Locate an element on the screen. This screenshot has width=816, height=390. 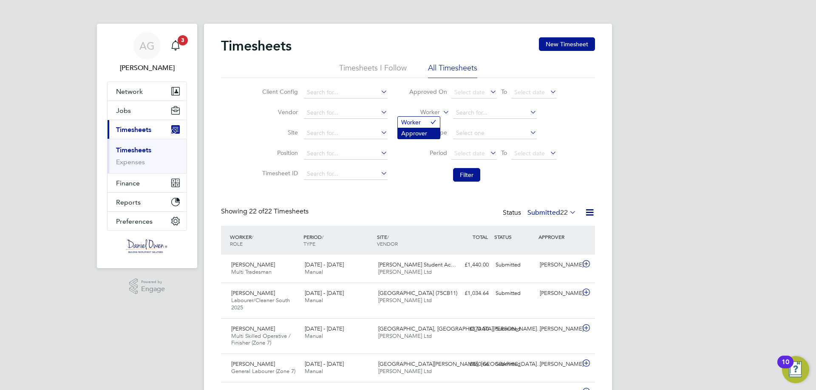
button: Jobs is located at coordinates (147, 110).